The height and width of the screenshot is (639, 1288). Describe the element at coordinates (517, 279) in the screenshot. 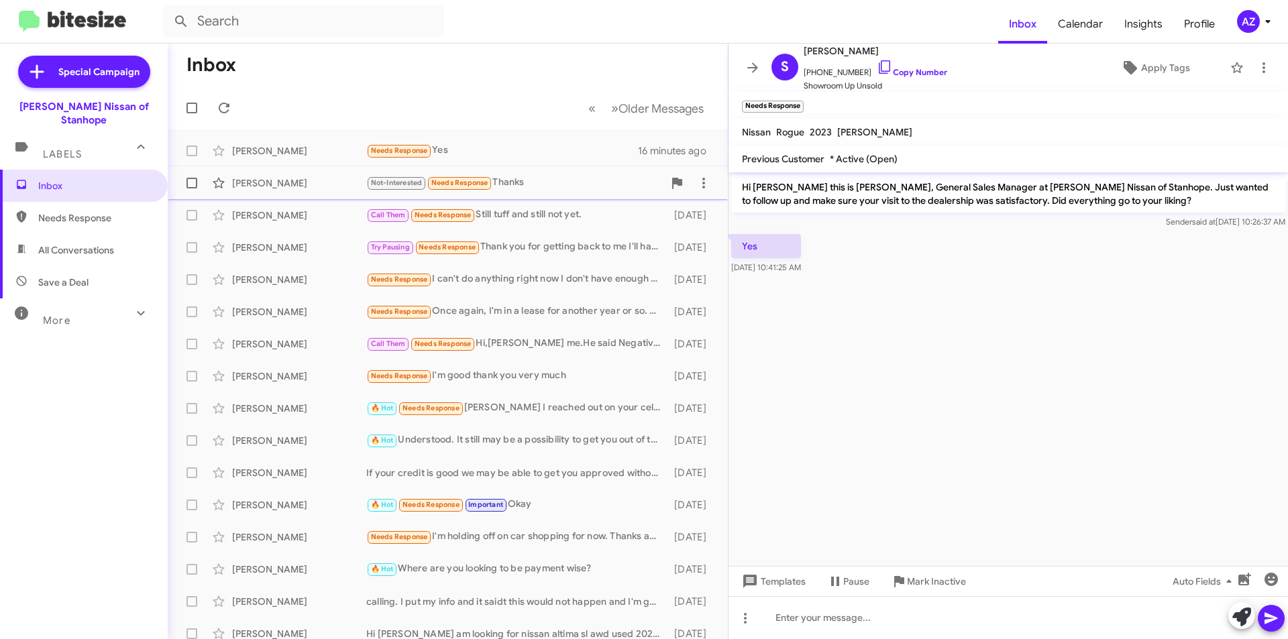

I see `div: I can't do anything right now I don't have enough equity in my 2023 Rogue so I have to wait a while.` at that location.